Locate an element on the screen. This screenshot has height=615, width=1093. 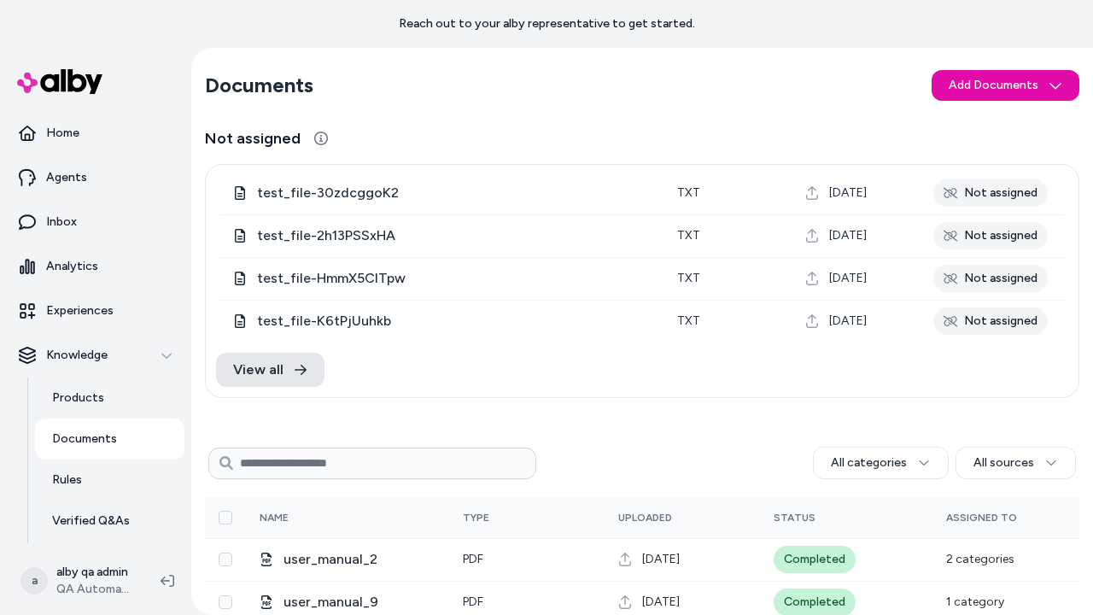
a: Home is located at coordinates (96, 133).